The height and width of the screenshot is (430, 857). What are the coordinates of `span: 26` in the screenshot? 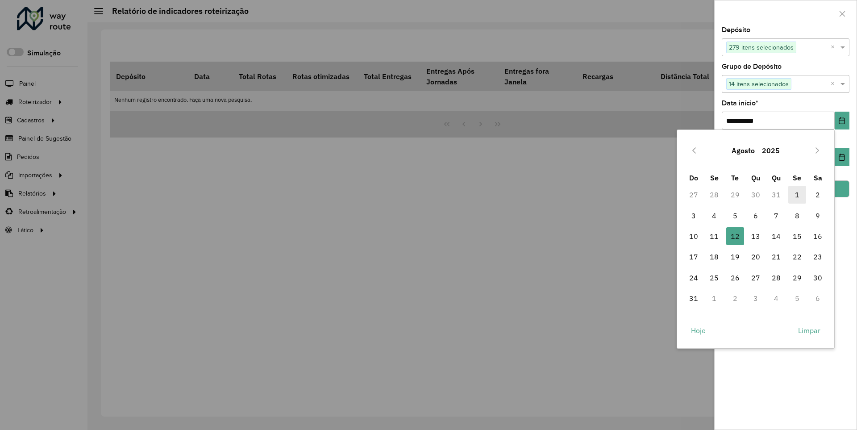 It's located at (735, 278).